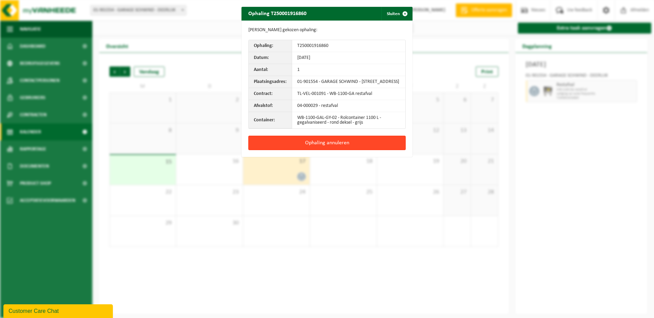  What do you see at coordinates (270, 70) in the screenshot?
I see `th: Aantal:` at bounding box center [270, 70].